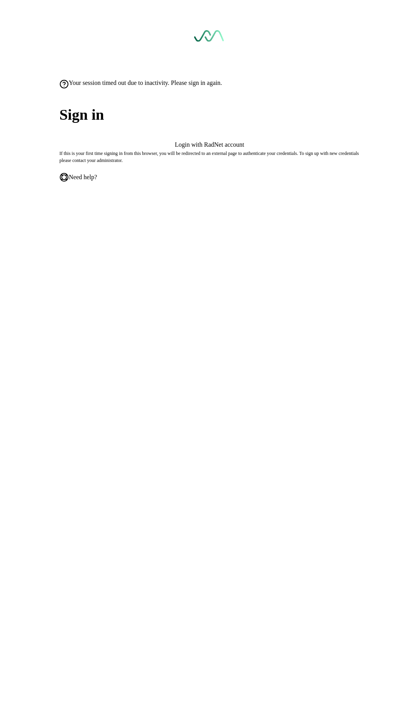 This screenshot has width=419, height=705. I want to click on span: Sign in, so click(210, 115).